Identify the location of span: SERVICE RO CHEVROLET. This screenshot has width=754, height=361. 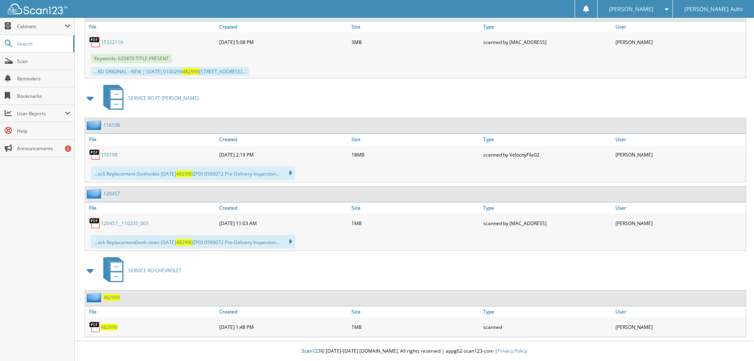
(155, 270).